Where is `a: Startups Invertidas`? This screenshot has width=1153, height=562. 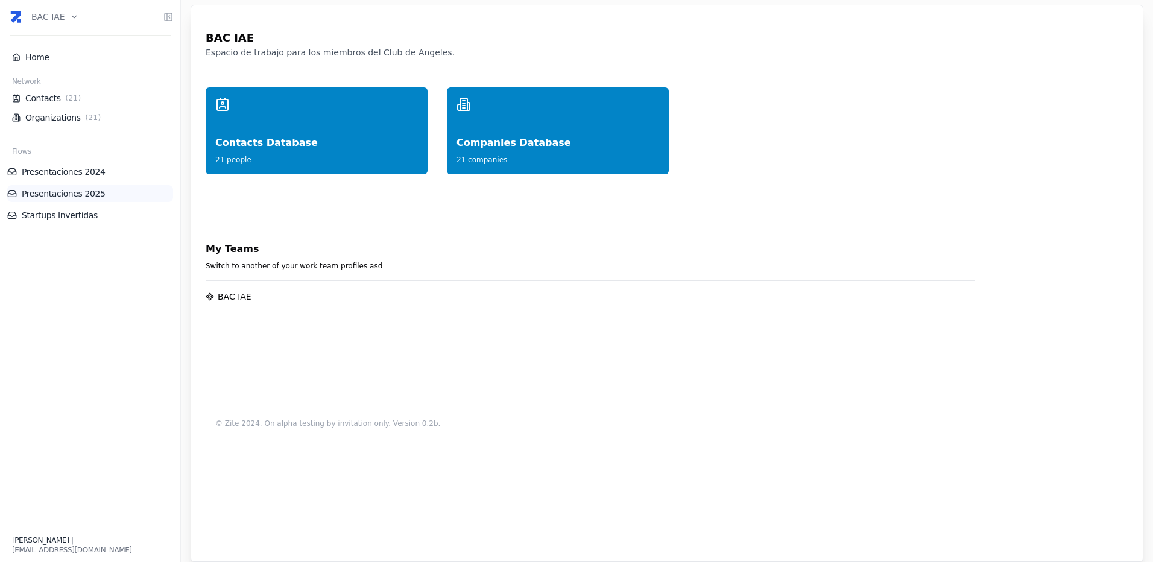 a: Startups Invertidas is located at coordinates (90, 215).